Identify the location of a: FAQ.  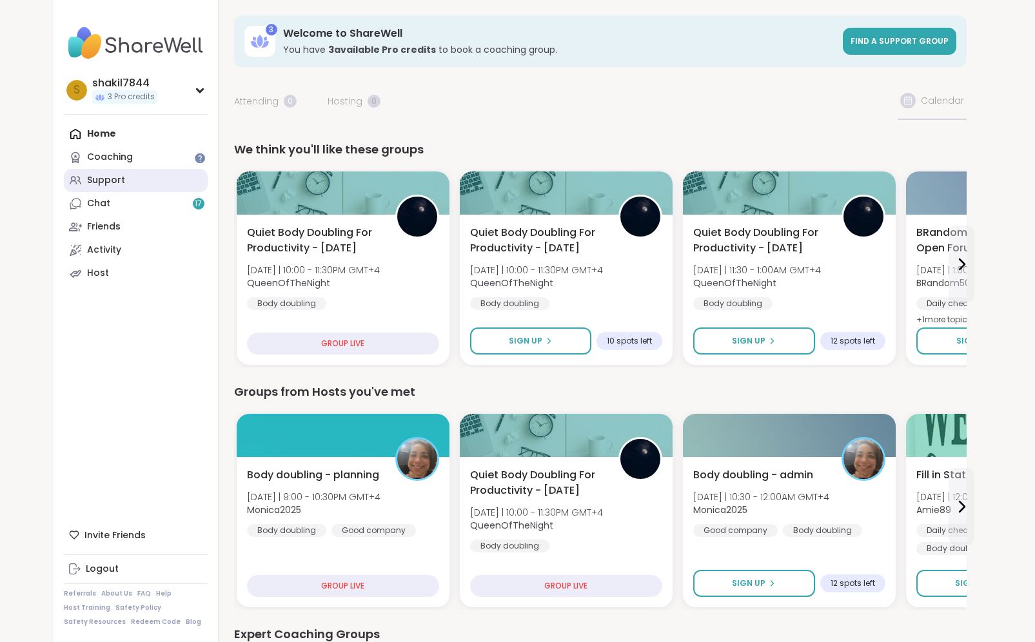
(144, 594).